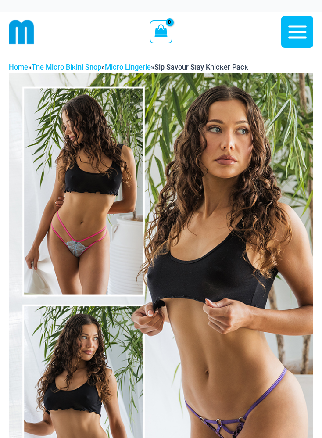  What do you see at coordinates (18, 67) in the screenshot?
I see `a: Home` at bounding box center [18, 67].